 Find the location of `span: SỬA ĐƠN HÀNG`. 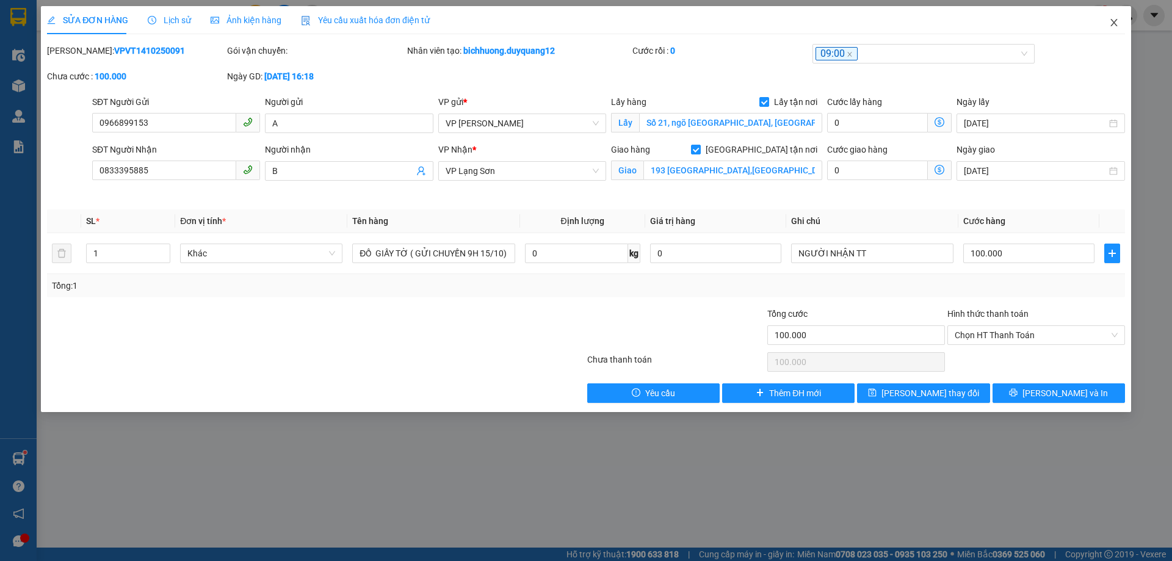

span: SỬA ĐƠN HÀNG is located at coordinates (87, 20).